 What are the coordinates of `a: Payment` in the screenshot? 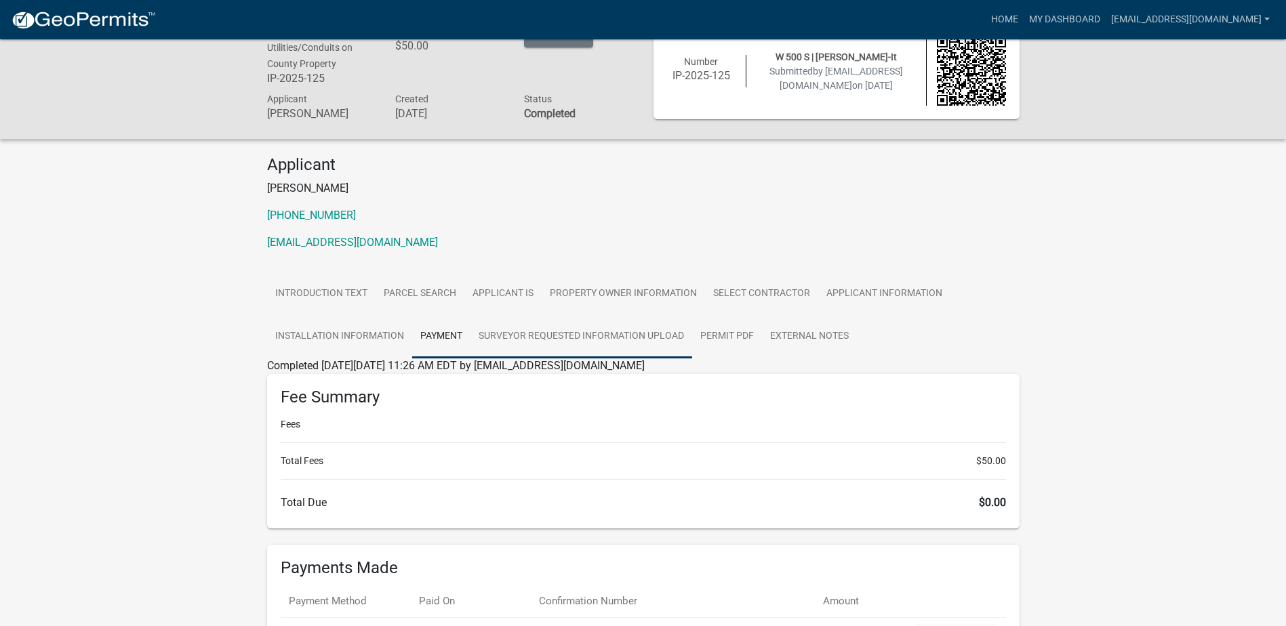 It's located at (441, 337).